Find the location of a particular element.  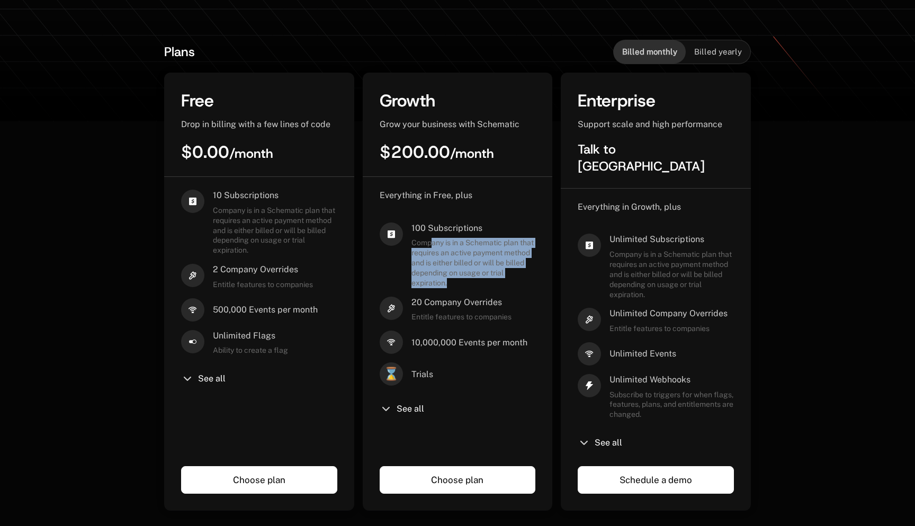

span: Enterprise is located at coordinates (616, 101).